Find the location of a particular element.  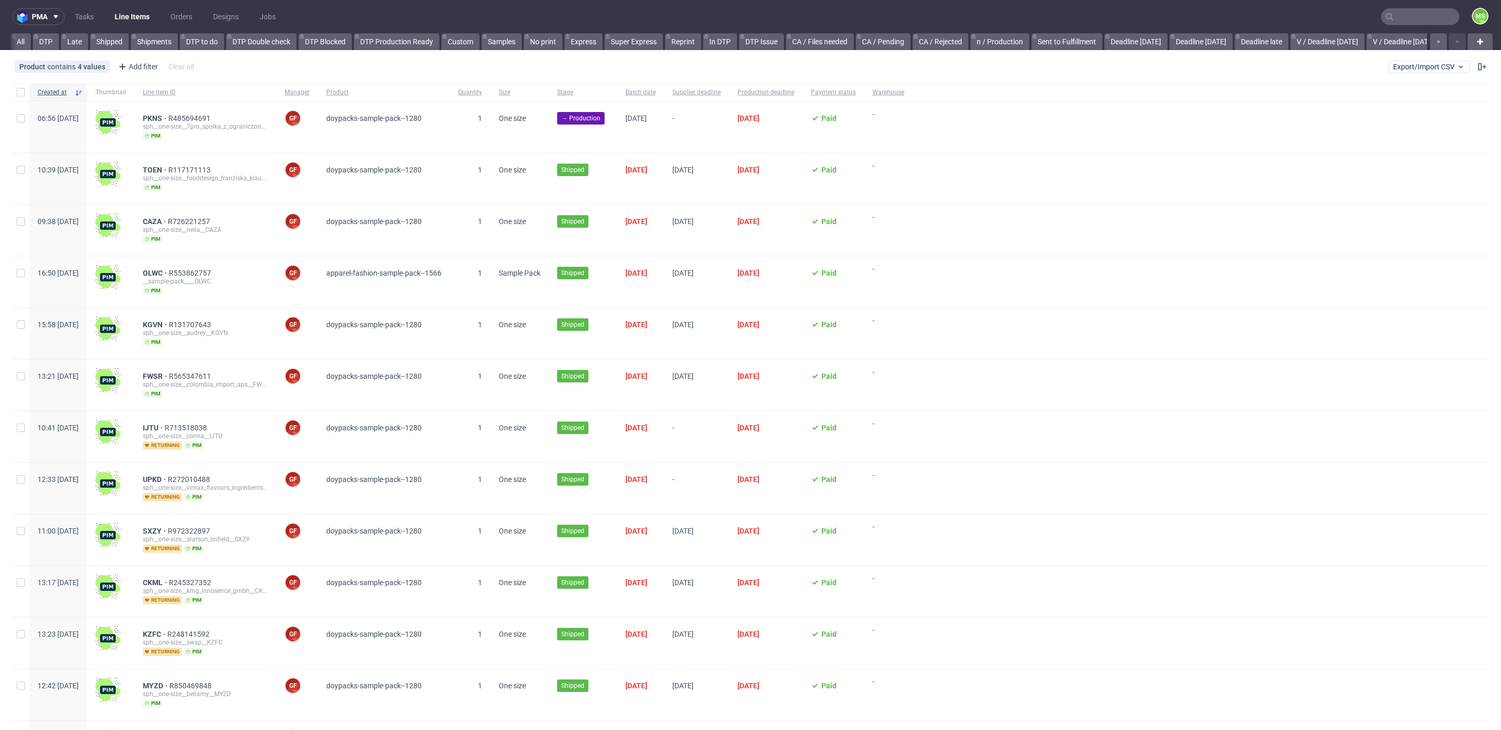

a: Orders is located at coordinates (181, 17).